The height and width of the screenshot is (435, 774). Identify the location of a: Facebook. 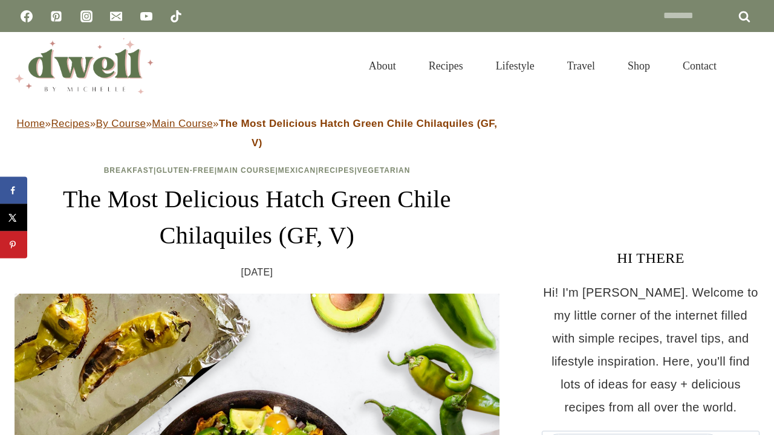
(27, 16).